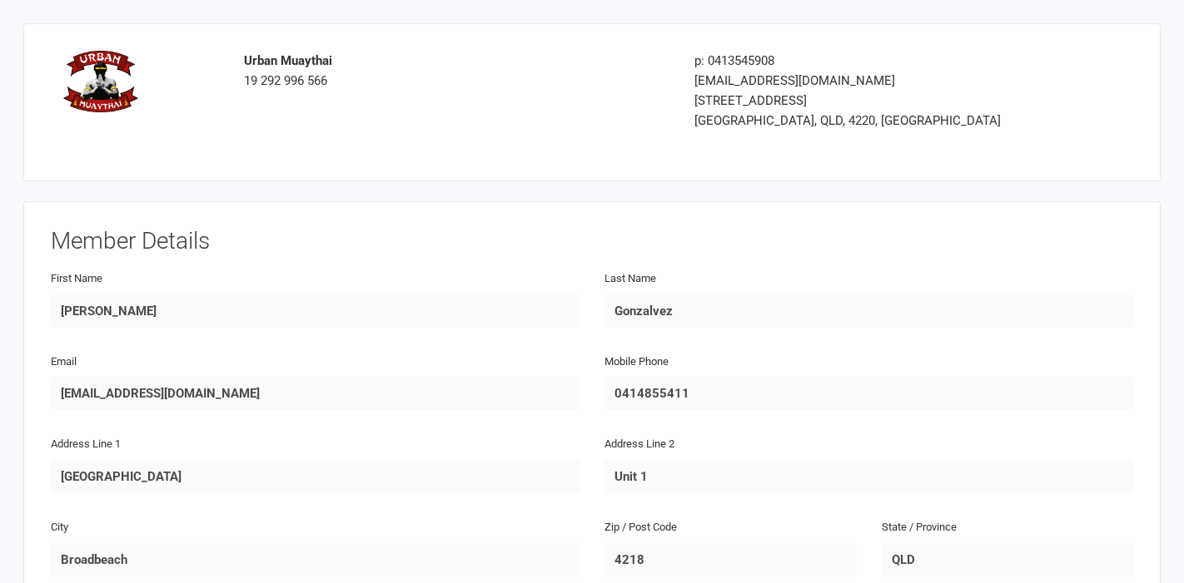 This screenshot has width=1184, height=583. What do you see at coordinates (636, 362) in the screenshot?
I see `label: Mobile Phone` at bounding box center [636, 362].